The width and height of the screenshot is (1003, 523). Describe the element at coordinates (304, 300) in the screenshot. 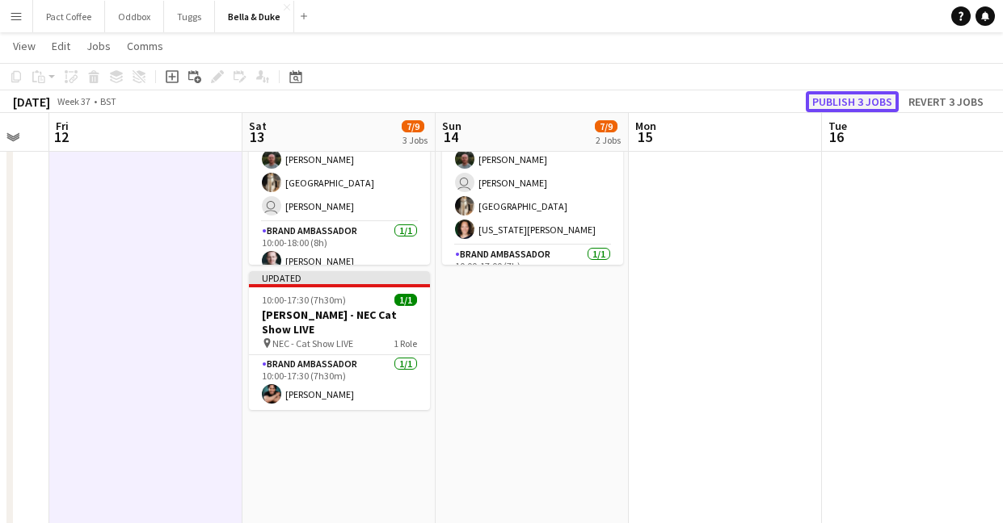

I see `span: 10:00-17:30 (7h30m)` at that location.